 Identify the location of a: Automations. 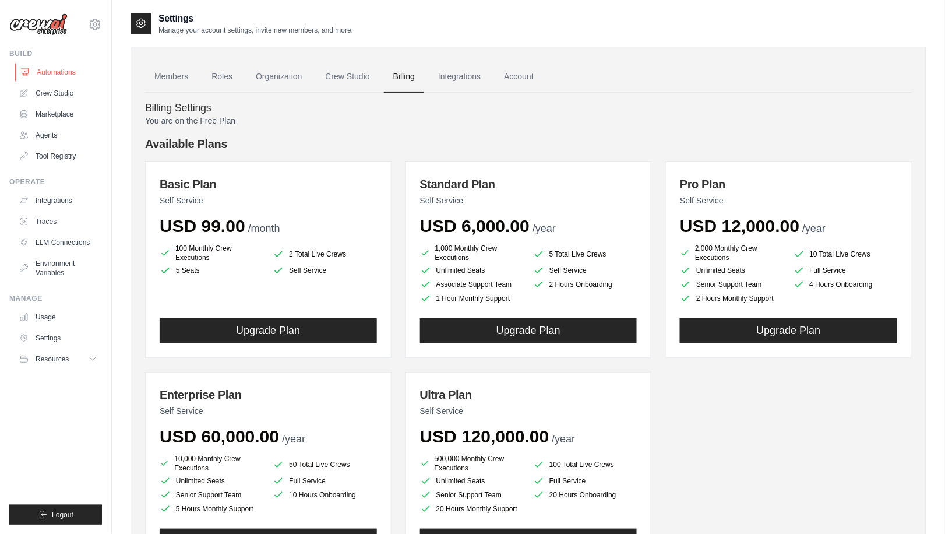
(59, 72).